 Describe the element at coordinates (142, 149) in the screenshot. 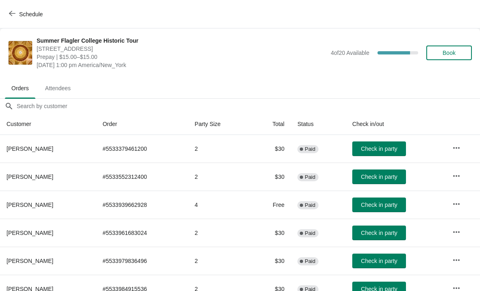

I see `td: # 5533379461200` at that location.